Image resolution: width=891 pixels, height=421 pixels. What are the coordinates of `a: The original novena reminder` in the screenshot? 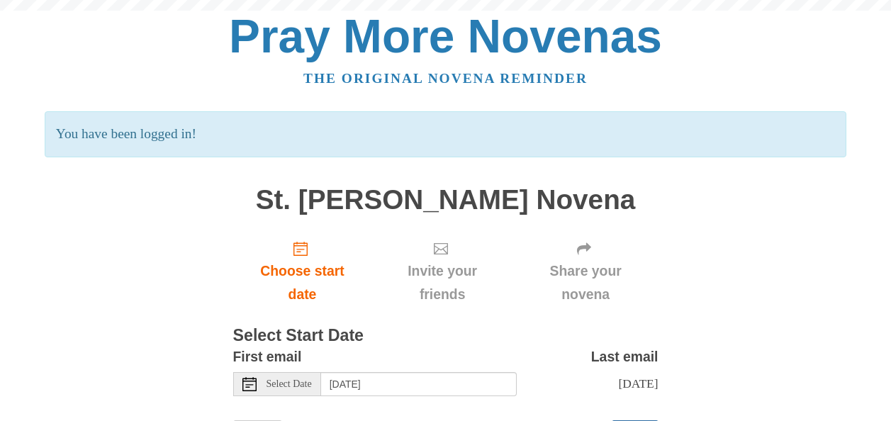 It's located at (445, 78).